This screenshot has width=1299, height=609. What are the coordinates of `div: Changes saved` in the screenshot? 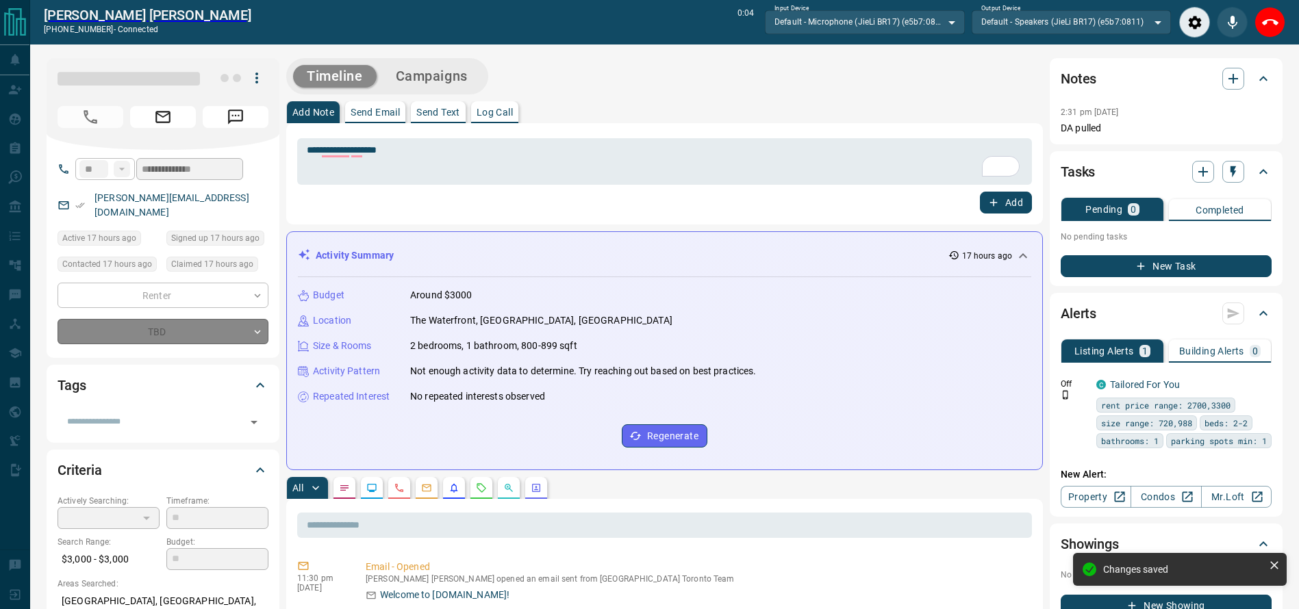 It's located at (1183, 570).